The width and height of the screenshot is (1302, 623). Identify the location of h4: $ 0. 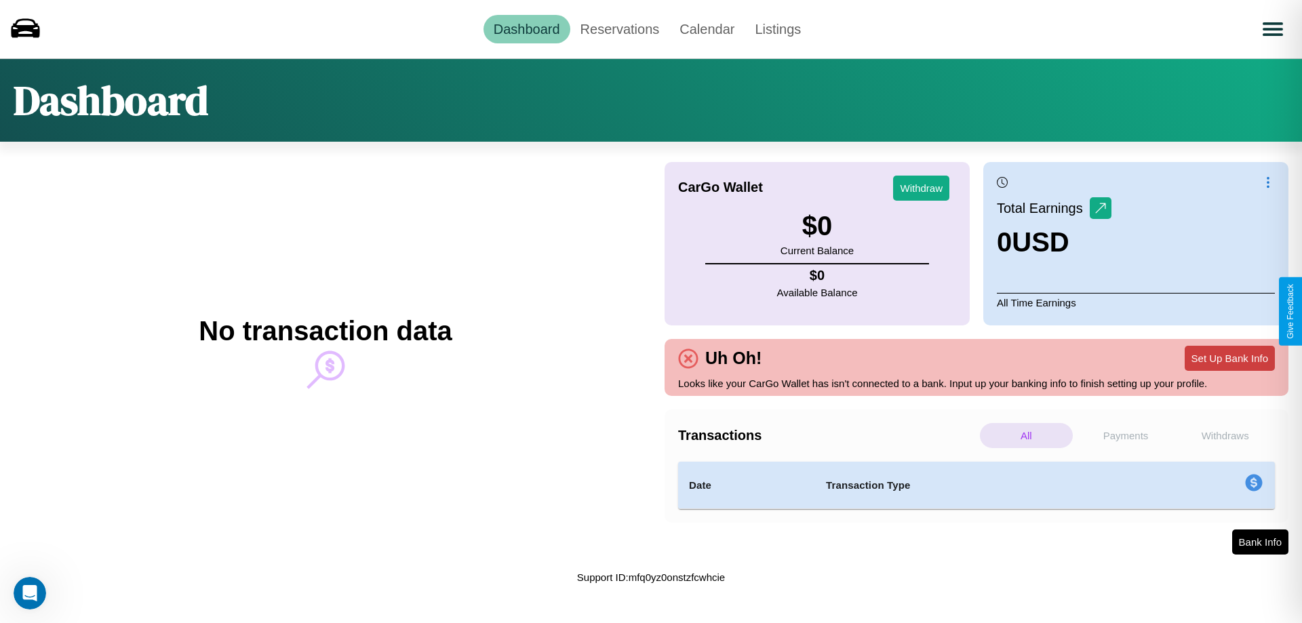
(817, 275).